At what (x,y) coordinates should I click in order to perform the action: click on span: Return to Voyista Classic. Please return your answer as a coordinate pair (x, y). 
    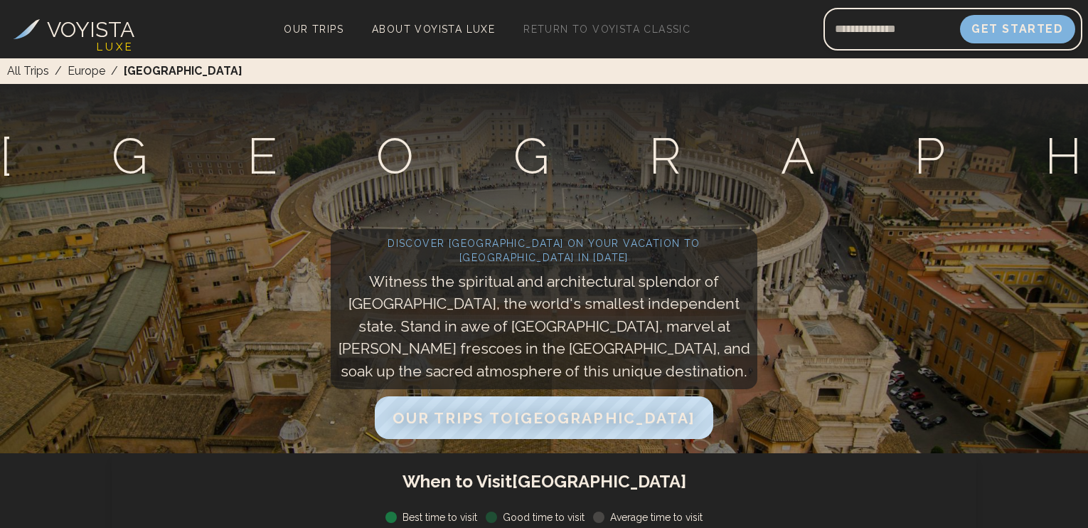
    Looking at the image, I should click on (607, 29).